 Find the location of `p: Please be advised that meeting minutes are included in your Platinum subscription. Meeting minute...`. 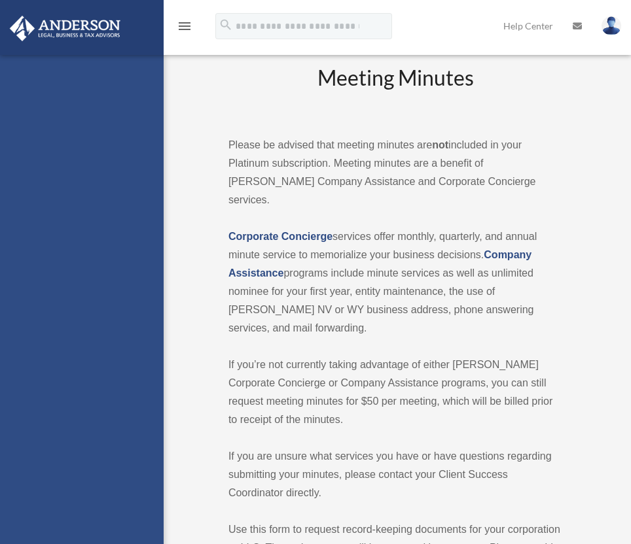

p: Please be advised that meeting minutes are included in your Platinum subscription. Meeting minute... is located at coordinates (395, 173).